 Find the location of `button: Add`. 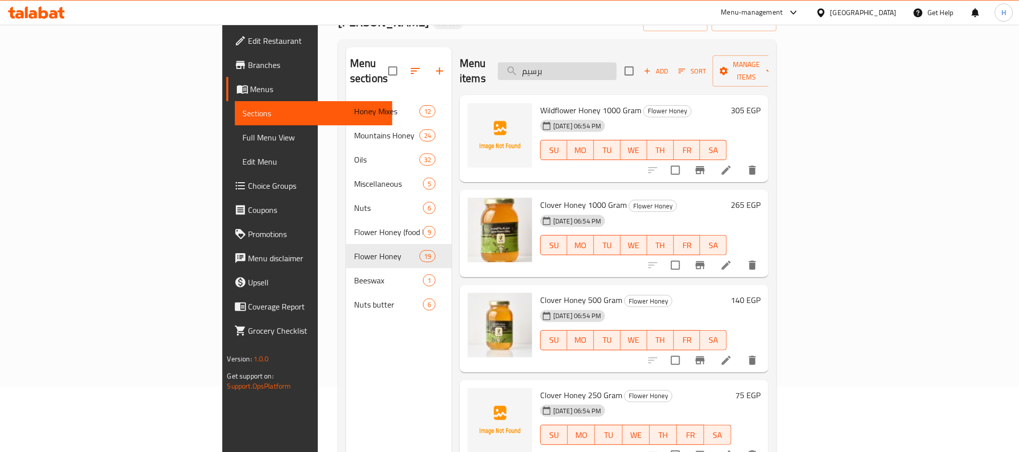

button: Add is located at coordinates (656, 71).